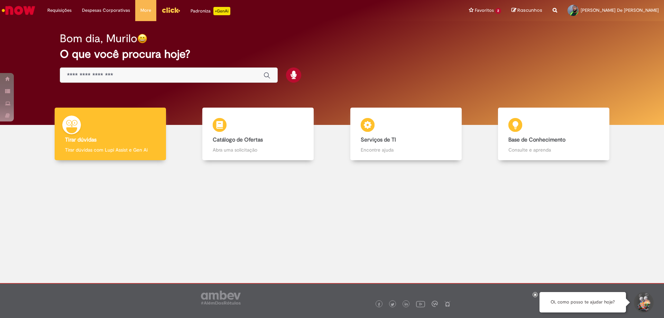 The height and width of the screenshot is (318, 664). What do you see at coordinates (378, 140) in the screenshot?
I see `b: Serviços de TI` at bounding box center [378, 140].